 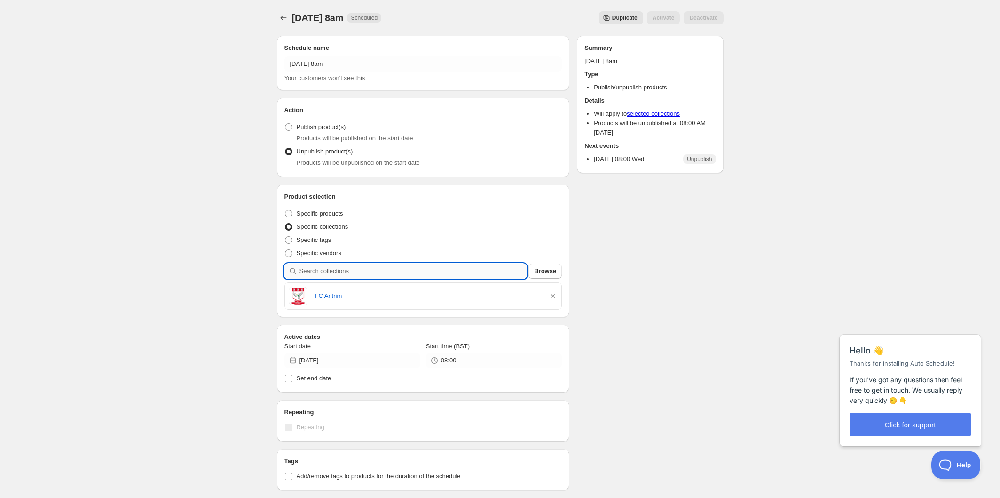 I want to click on h2: Schedule name, so click(x=423, y=48).